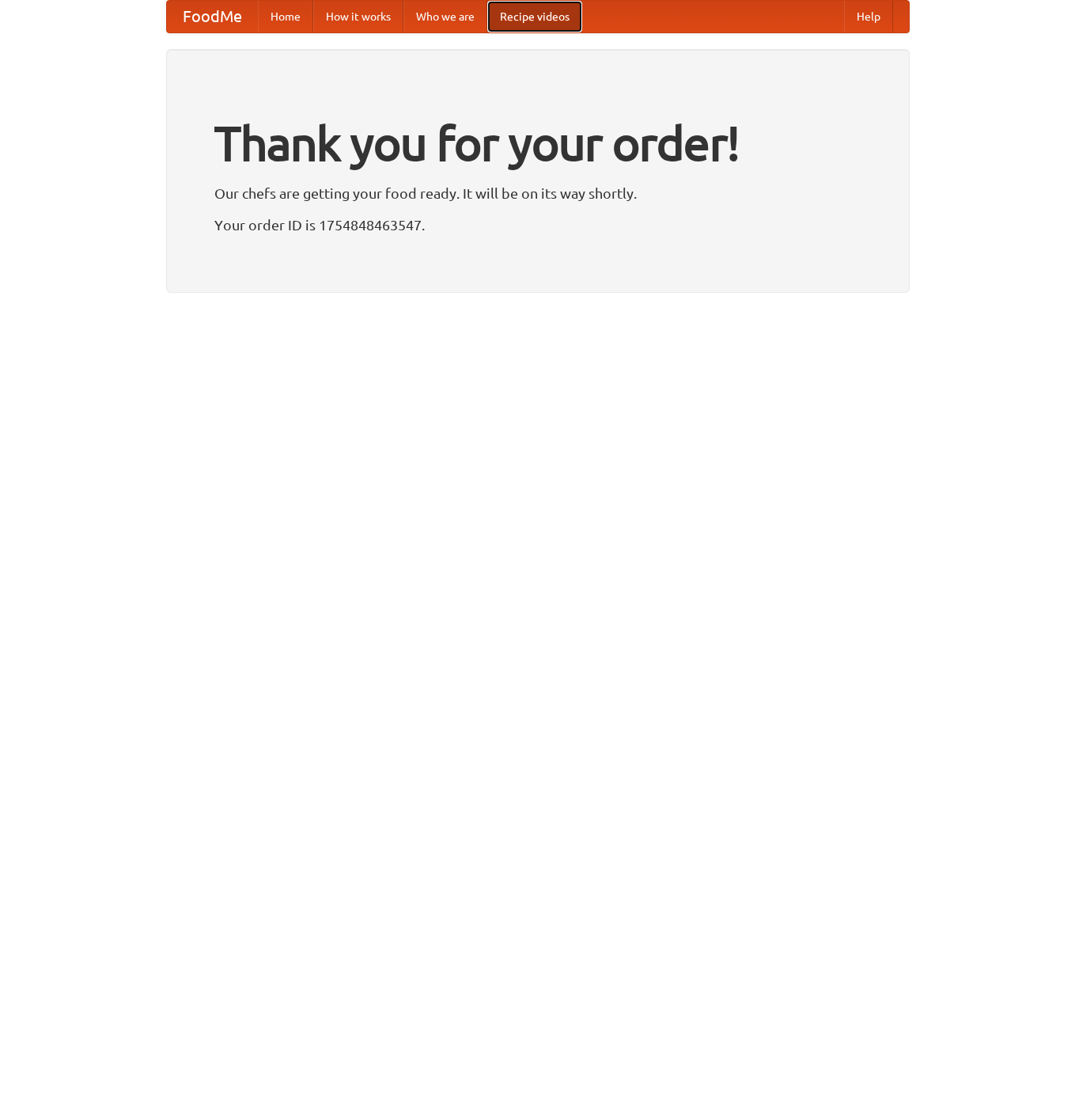 The width and height of the screenshot is (1075, 1120). What do you see at coordinates (535, 16) in the screenshot?
I see `a: Recipe videos` at bounding box center [535, 16].